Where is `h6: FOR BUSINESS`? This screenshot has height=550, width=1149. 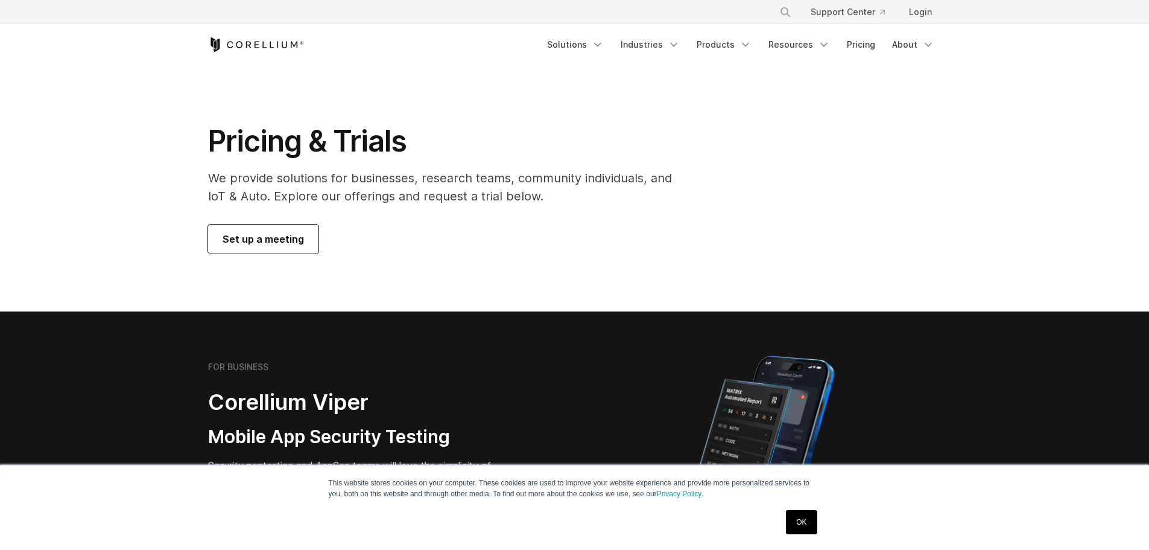 h6: FOR BUSINESS is located at coordinates (238, 367).